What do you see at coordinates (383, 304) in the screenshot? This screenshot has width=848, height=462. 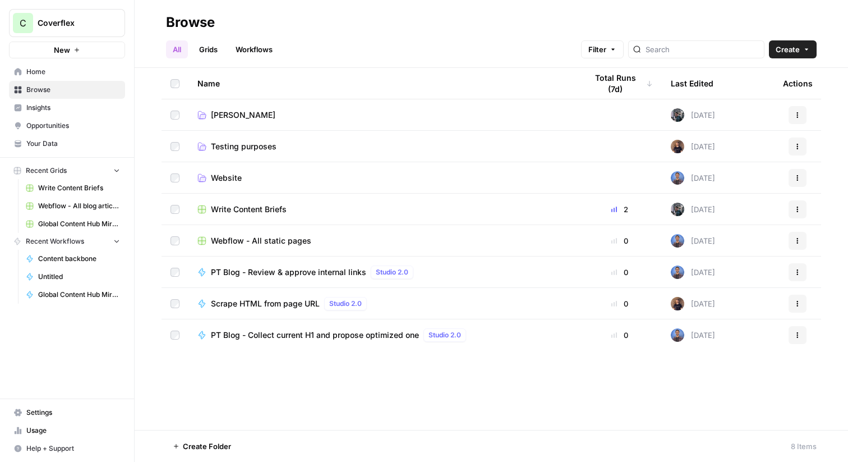 I see `a: Scrape HTML from page URLStudio 2.0` at bounding box center [383, 304].